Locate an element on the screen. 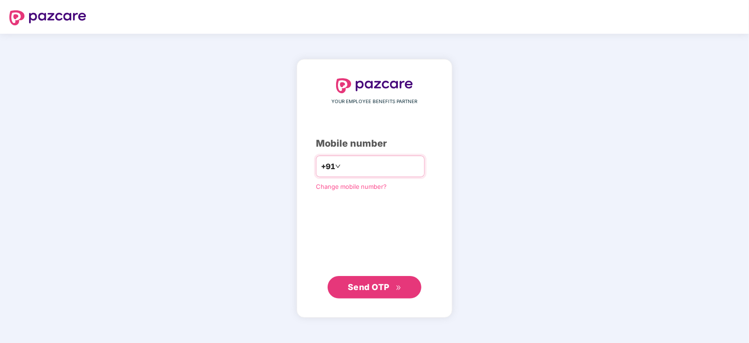  span: +91 is located at coordinates (328, 167).